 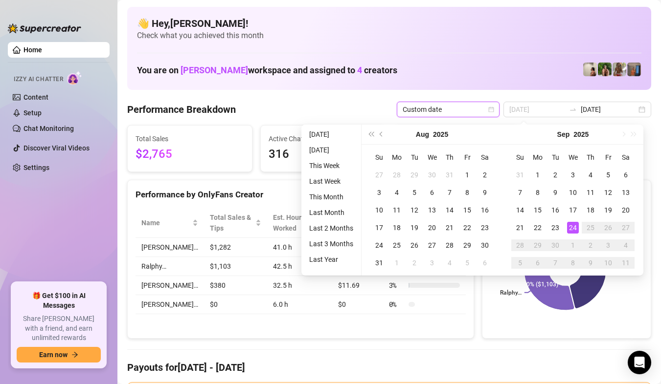 I want to click on div: Open Intercom Messenger, so click(x=639, y=363).